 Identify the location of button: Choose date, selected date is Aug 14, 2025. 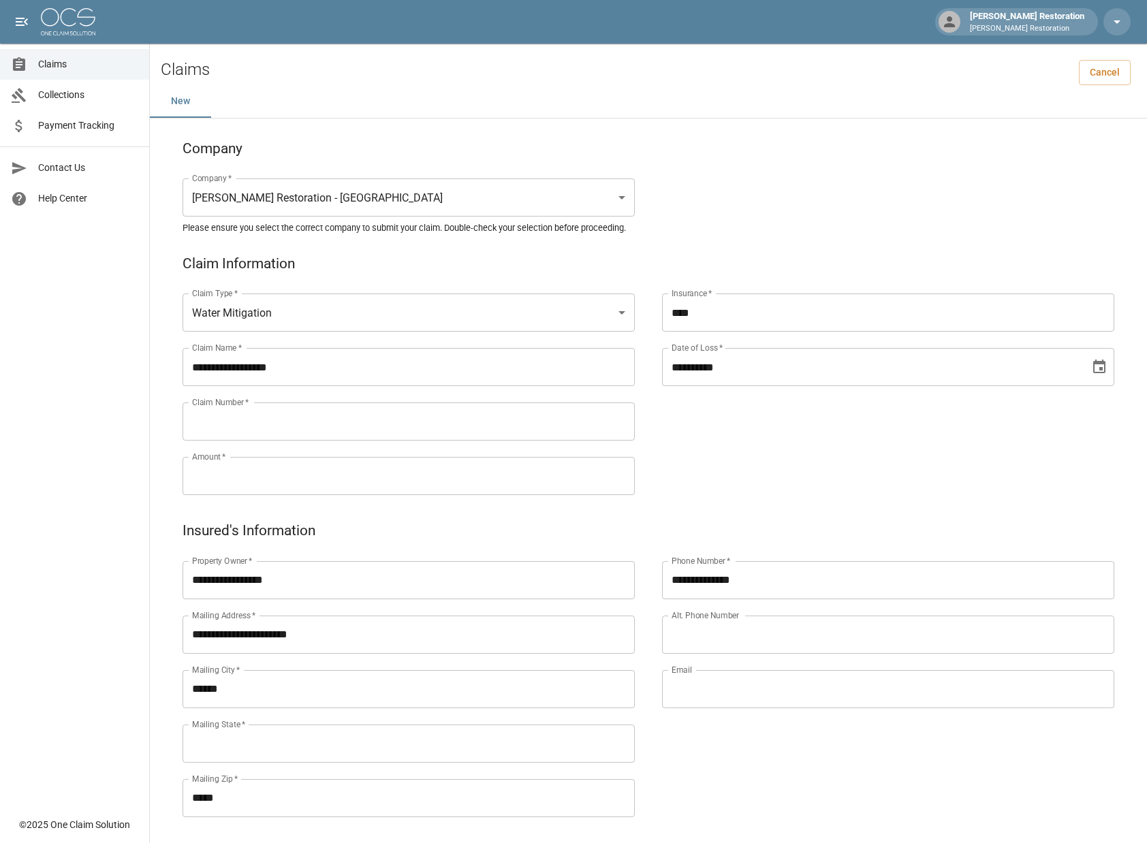
(1099, 367).